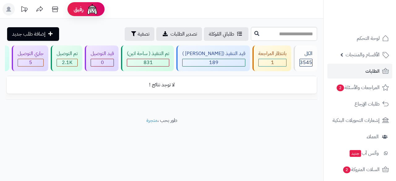 This screenshot has width=396, height=181. I want to click on div: 831, so click(148, 63).